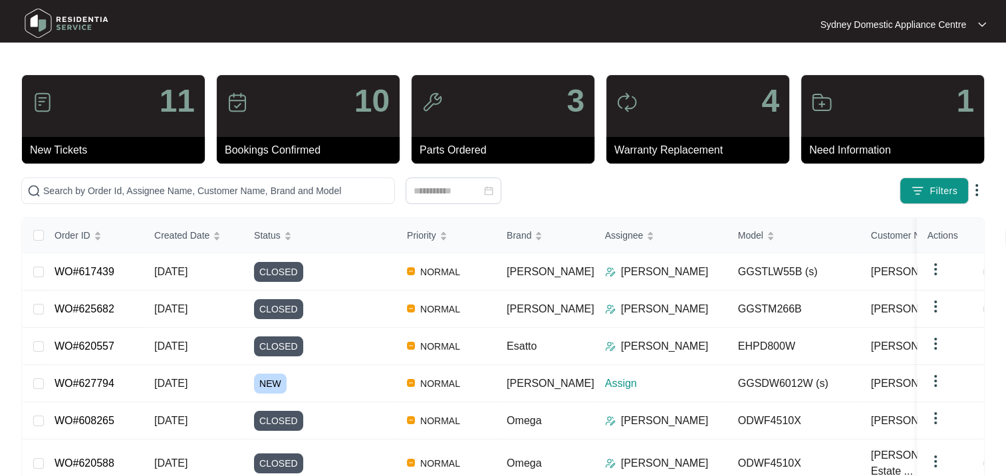 Image resolution: width=1006 pixels, height=476 pixels. What do you see at coordinates (545, 235) in the screenshot?
I see `th: Brand` at bounding box center [545, 235].